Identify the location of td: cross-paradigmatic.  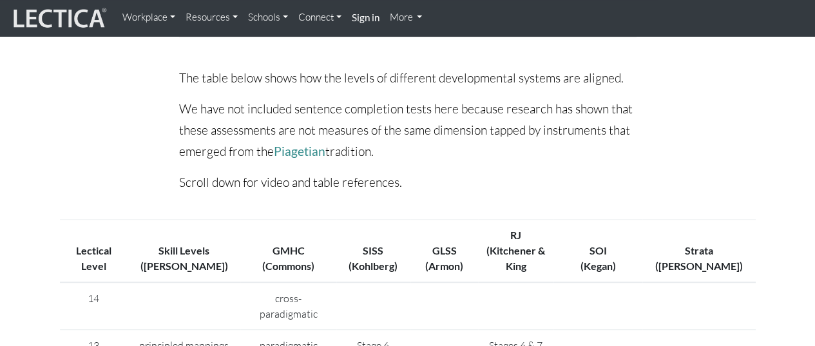
(288, 306).